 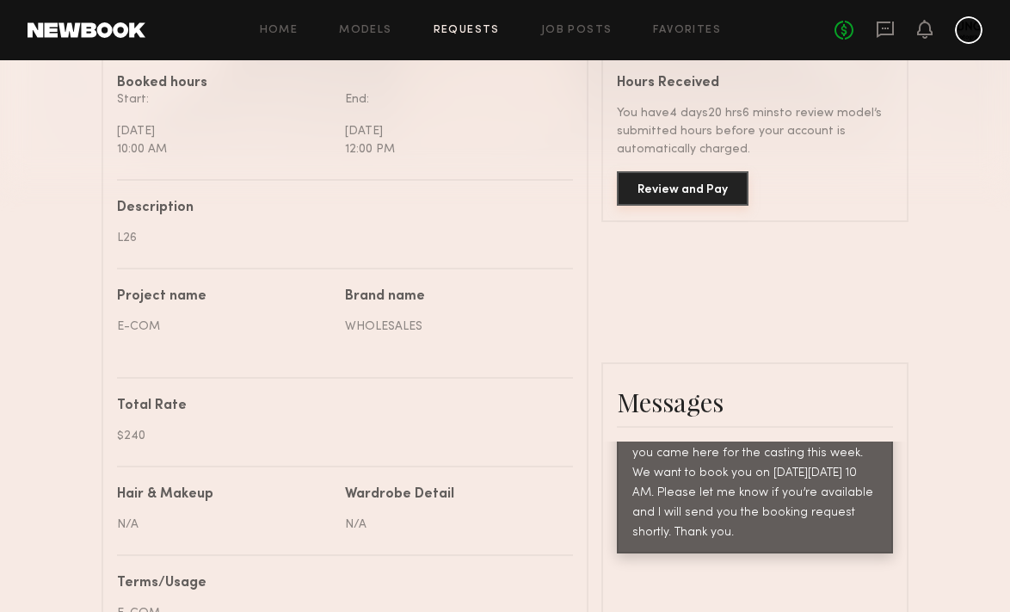 What do you see at coordinates (682, 188) in the screenshot?
I see `button: Review and Pay` at bounding box center [682, 188].